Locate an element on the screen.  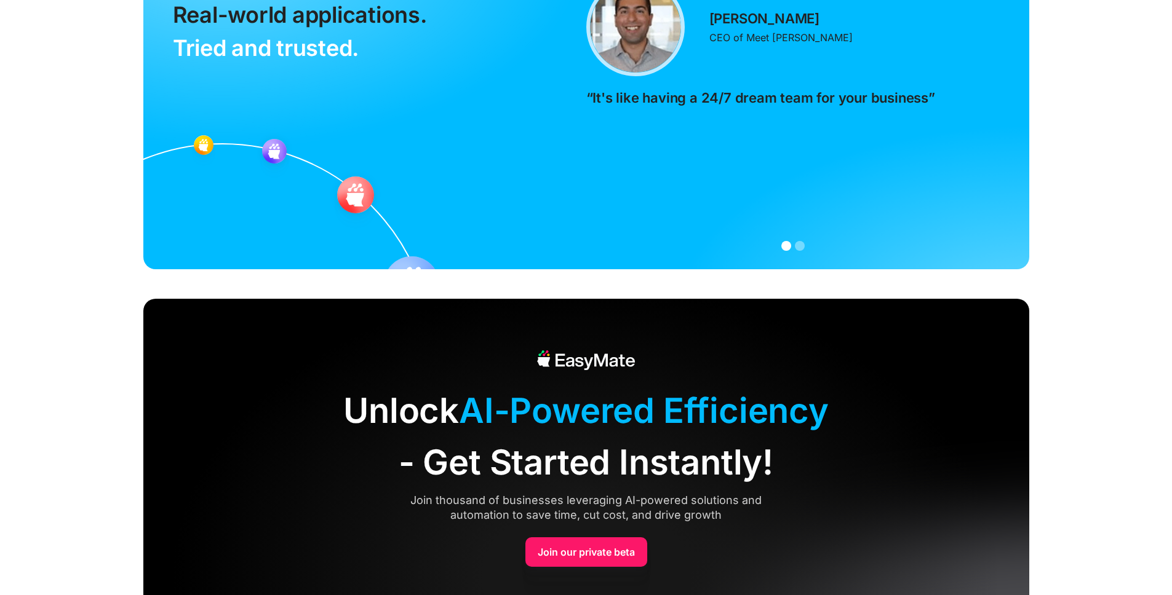
span: - Get Started Instantly! is located at coordinates (586, 463).